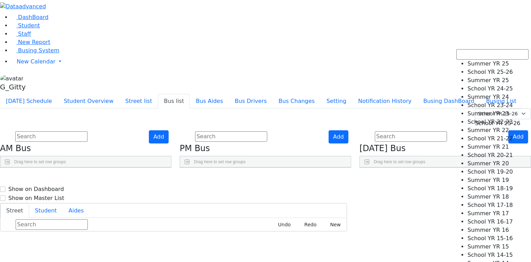 This screenshot has height=262, width=531. What do you see at coordinates (449, 101) in the screenshot?
I see `button: Busing DashBoard` at bounding box center [449, 101].